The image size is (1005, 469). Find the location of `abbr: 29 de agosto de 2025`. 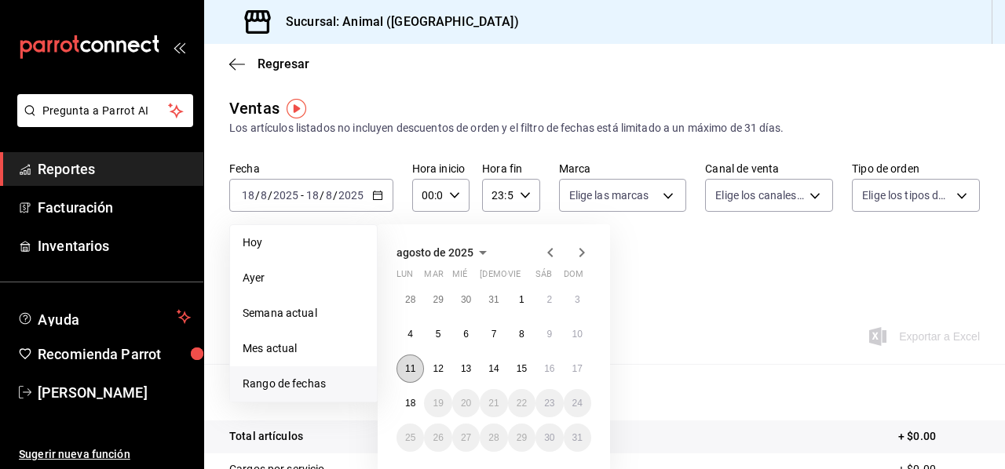

abbr: 29 de agosto de 2025 is located at coordinates (521, 438).